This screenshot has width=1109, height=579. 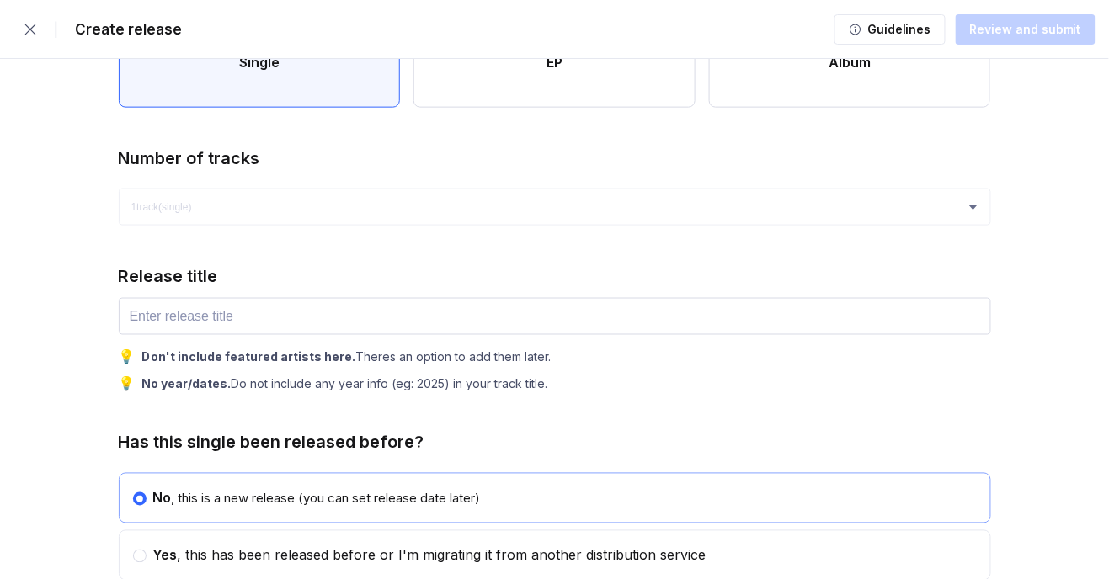 I want to click on div: Single, so click(x=259, y=62).